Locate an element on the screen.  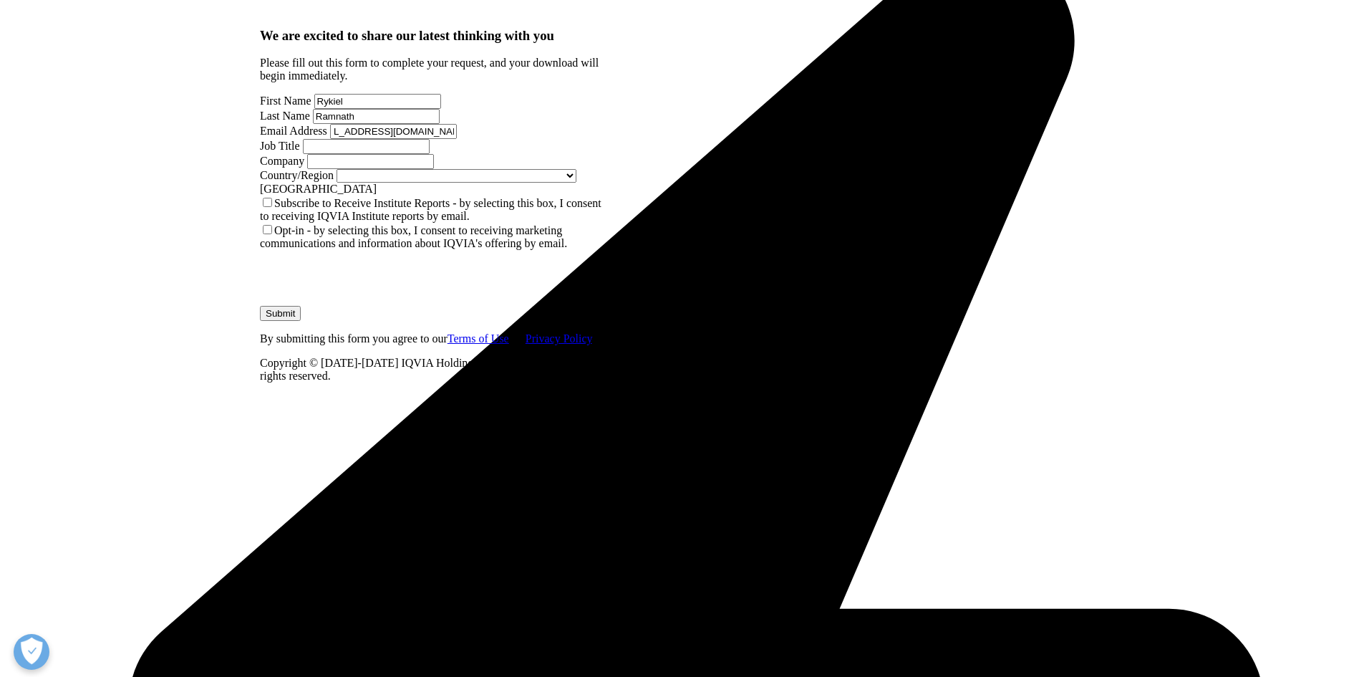
label: Job Title is located at coordinates (280, 145).